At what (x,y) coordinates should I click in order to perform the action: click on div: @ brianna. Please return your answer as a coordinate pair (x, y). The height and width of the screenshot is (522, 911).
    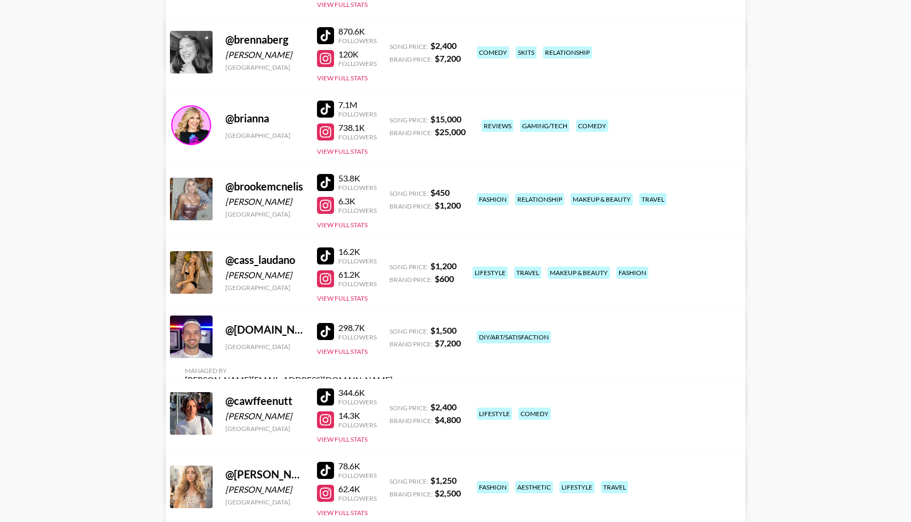
    Looking at the image, I should click on (265, 118).